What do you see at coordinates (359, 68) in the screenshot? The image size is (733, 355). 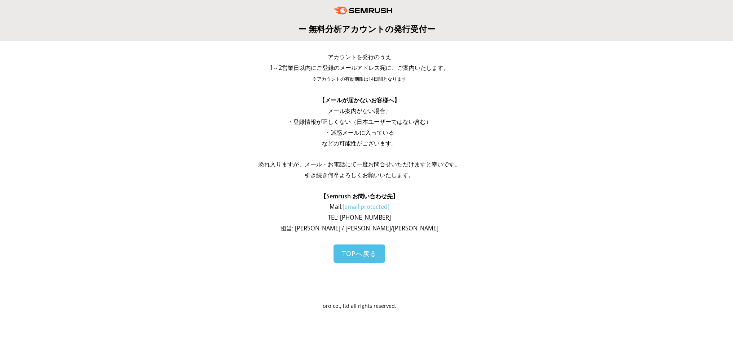 I see `span: 1～2営業日以内にご登録のメールアドレス宛に、ご案内いたします。` at bounding box center [359, 68].